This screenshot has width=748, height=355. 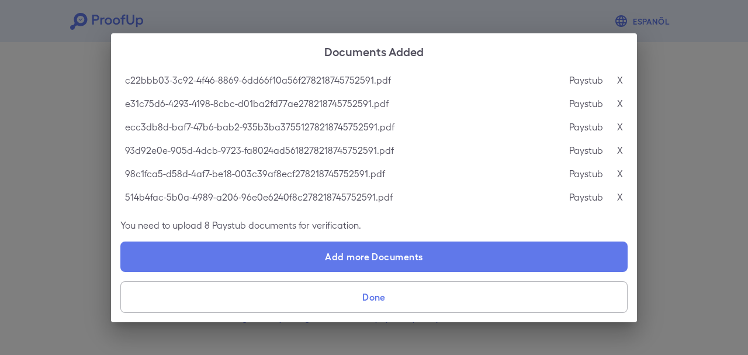 What do you see at coordinates (255, 174) in the screenshot?
I see `p: 98c1fca5-d58d-4af7-be18-003c39af8ecf278218745752591.pdf` at bounding box center [255, 174].